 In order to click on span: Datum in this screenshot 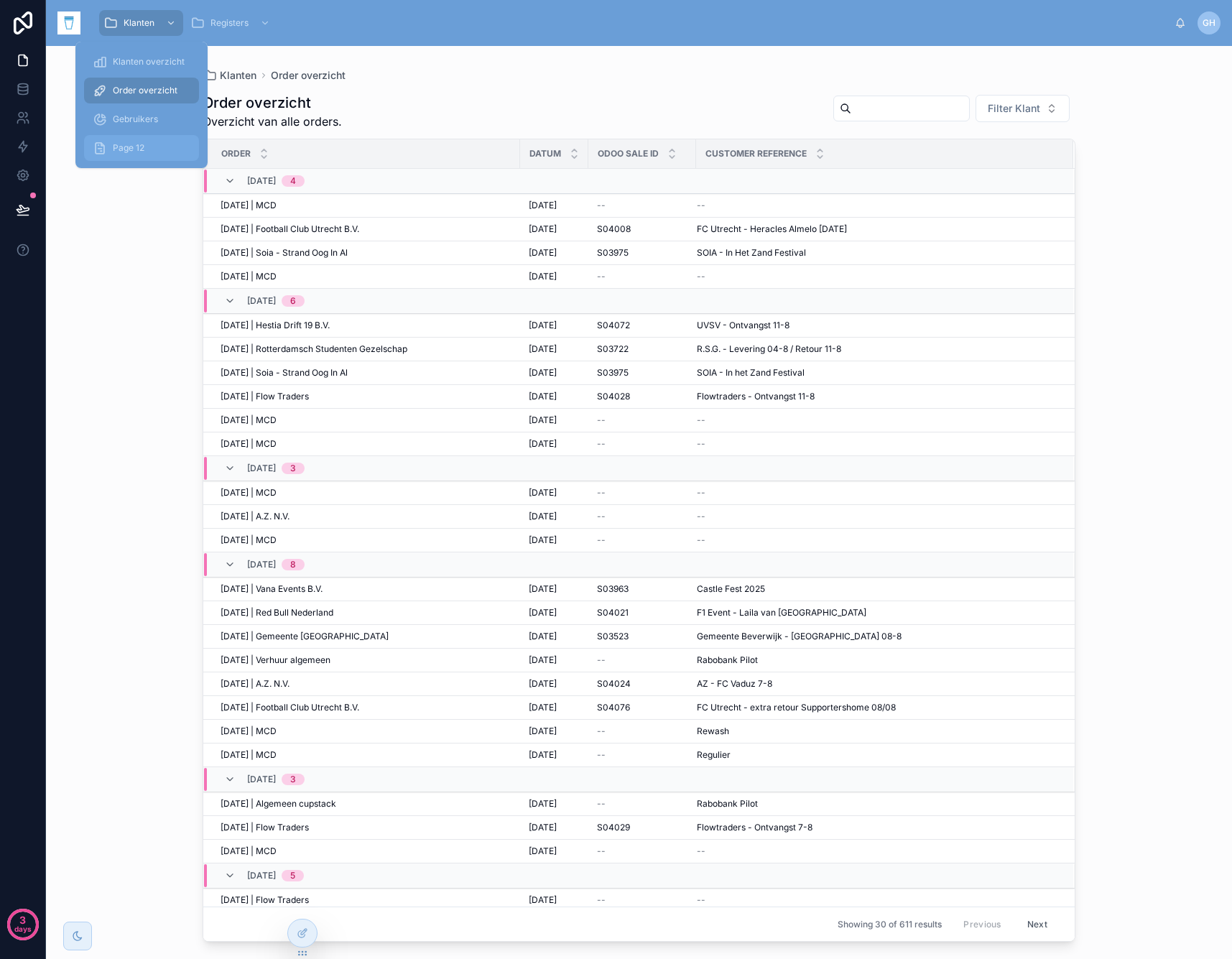, I will do `click(546, 154)`.